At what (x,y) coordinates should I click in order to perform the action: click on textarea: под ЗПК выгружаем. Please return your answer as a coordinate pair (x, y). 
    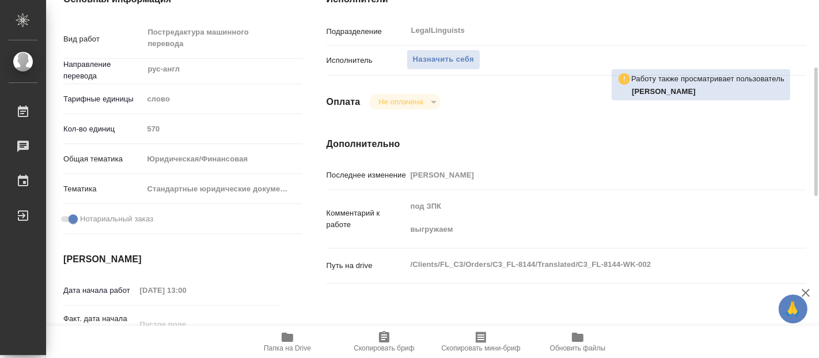
    Looking at the image, I should click on (587, 218).